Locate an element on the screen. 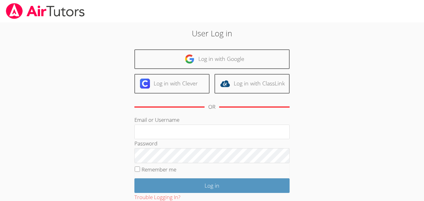 This screenshot has height=201, width=424. a: Log in with Clever is located at coordinates (172, 83).